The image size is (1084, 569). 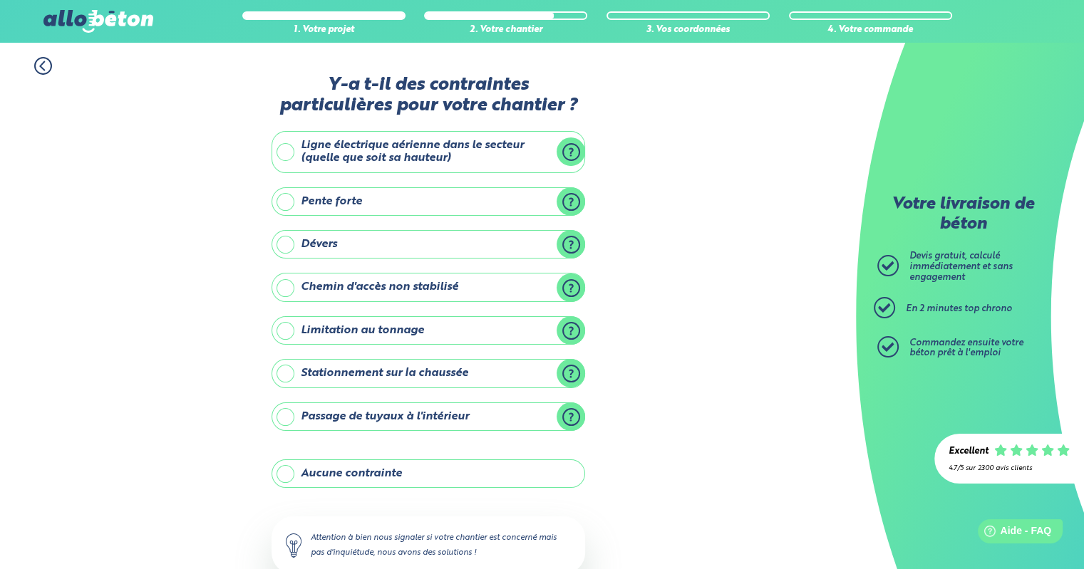 I want to click on div: 1. Votre projet, so click(x=324, y=30).